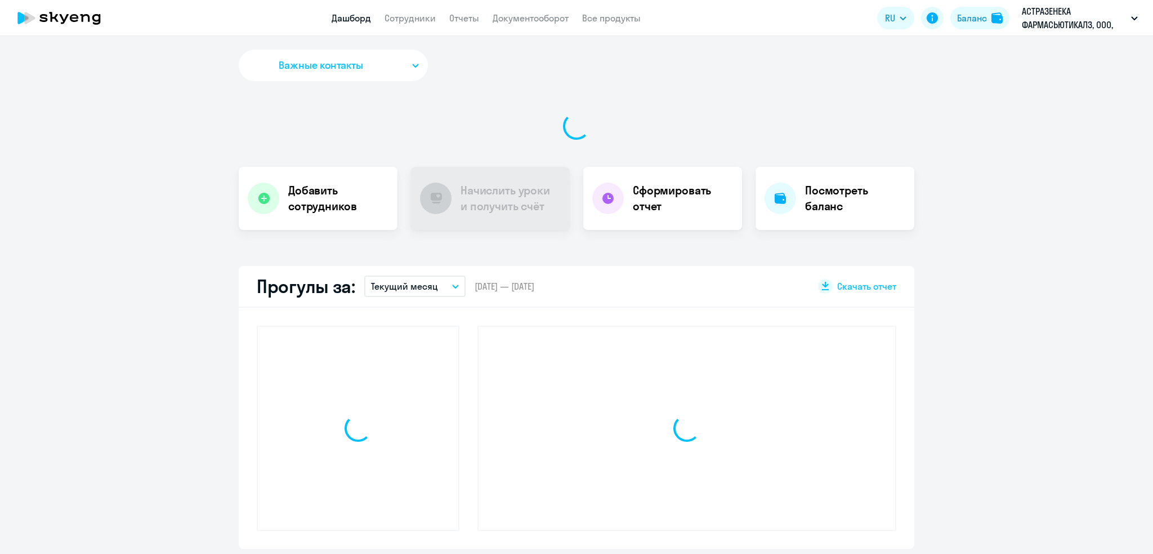 The image size is (1153, 554). What do you see at coordinates (997, 18) in the screenshot?
I see `img: balance` at bounding box center [997, 18].